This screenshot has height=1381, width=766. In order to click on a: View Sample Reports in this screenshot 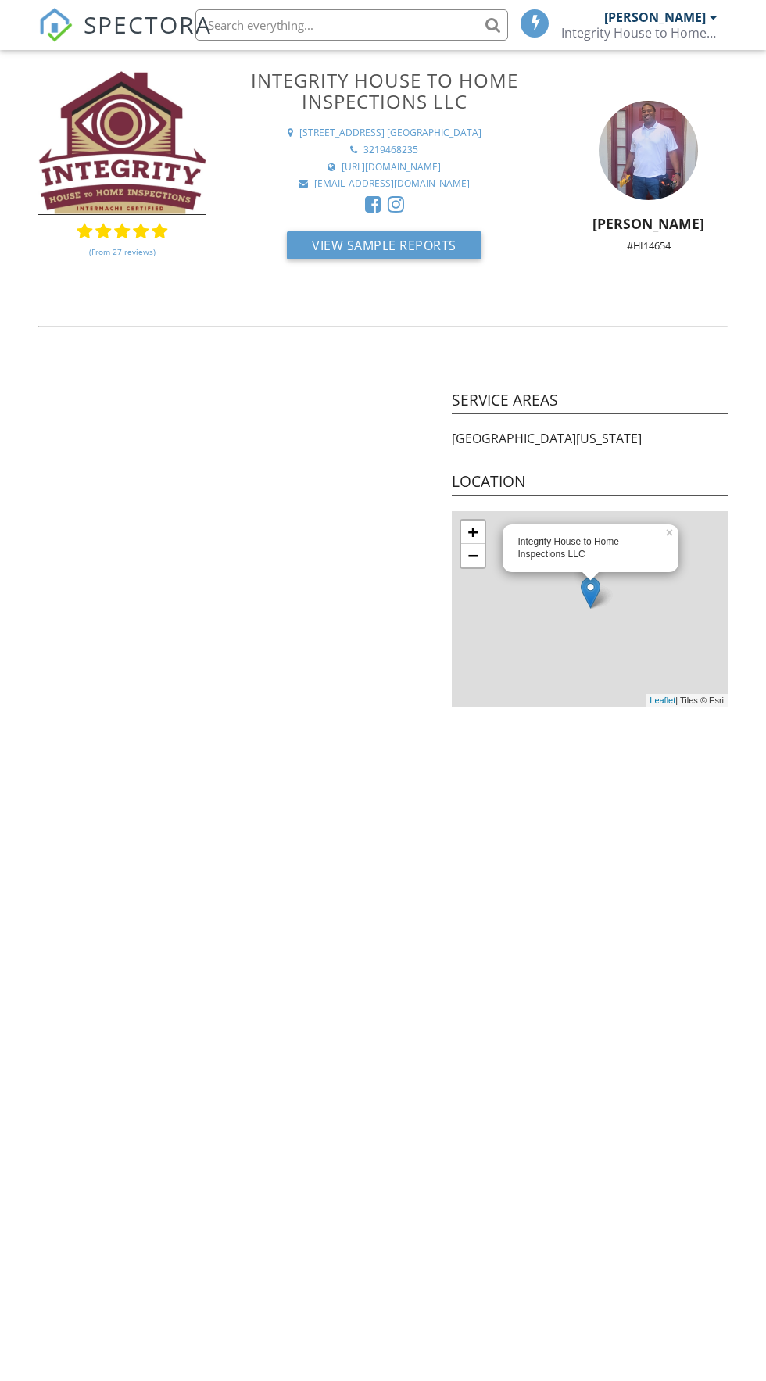, I will do `click(384, 250)`.